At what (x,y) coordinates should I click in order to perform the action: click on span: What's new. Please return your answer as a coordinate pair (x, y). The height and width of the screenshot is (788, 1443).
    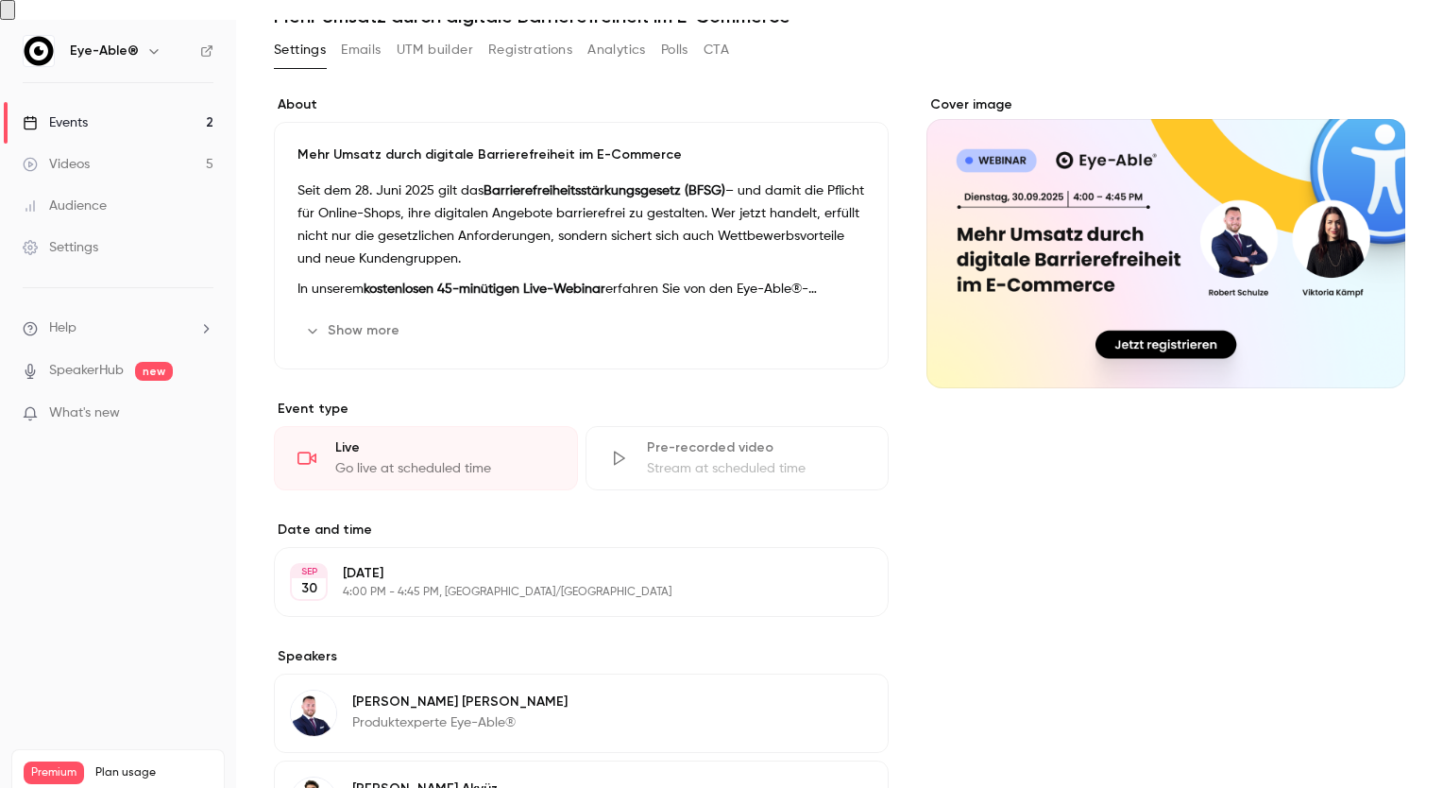
    Looking at the image, I should click on (84, 413).